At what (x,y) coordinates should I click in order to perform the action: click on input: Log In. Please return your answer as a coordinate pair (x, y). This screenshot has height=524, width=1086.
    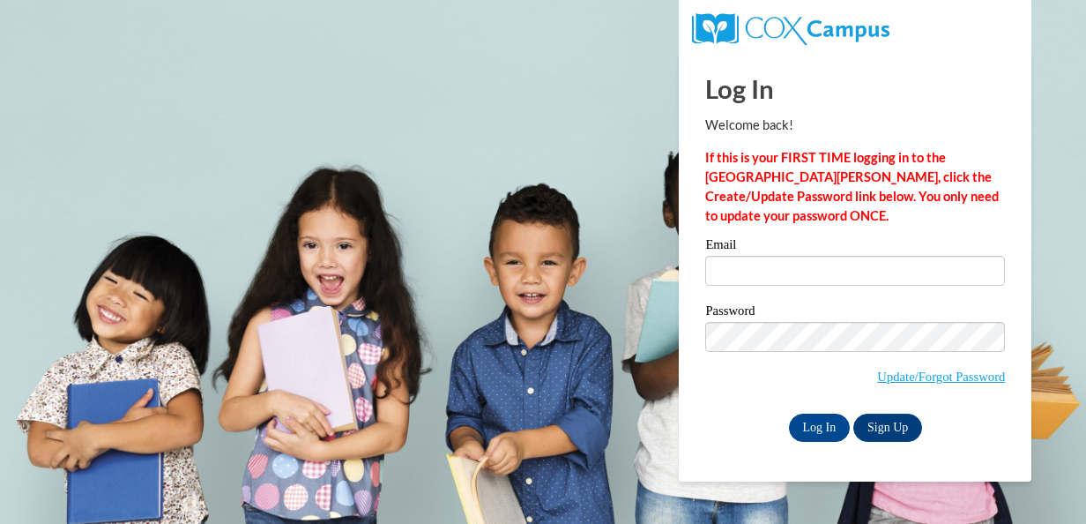
    Looking at the image, I should click on (820, 428).